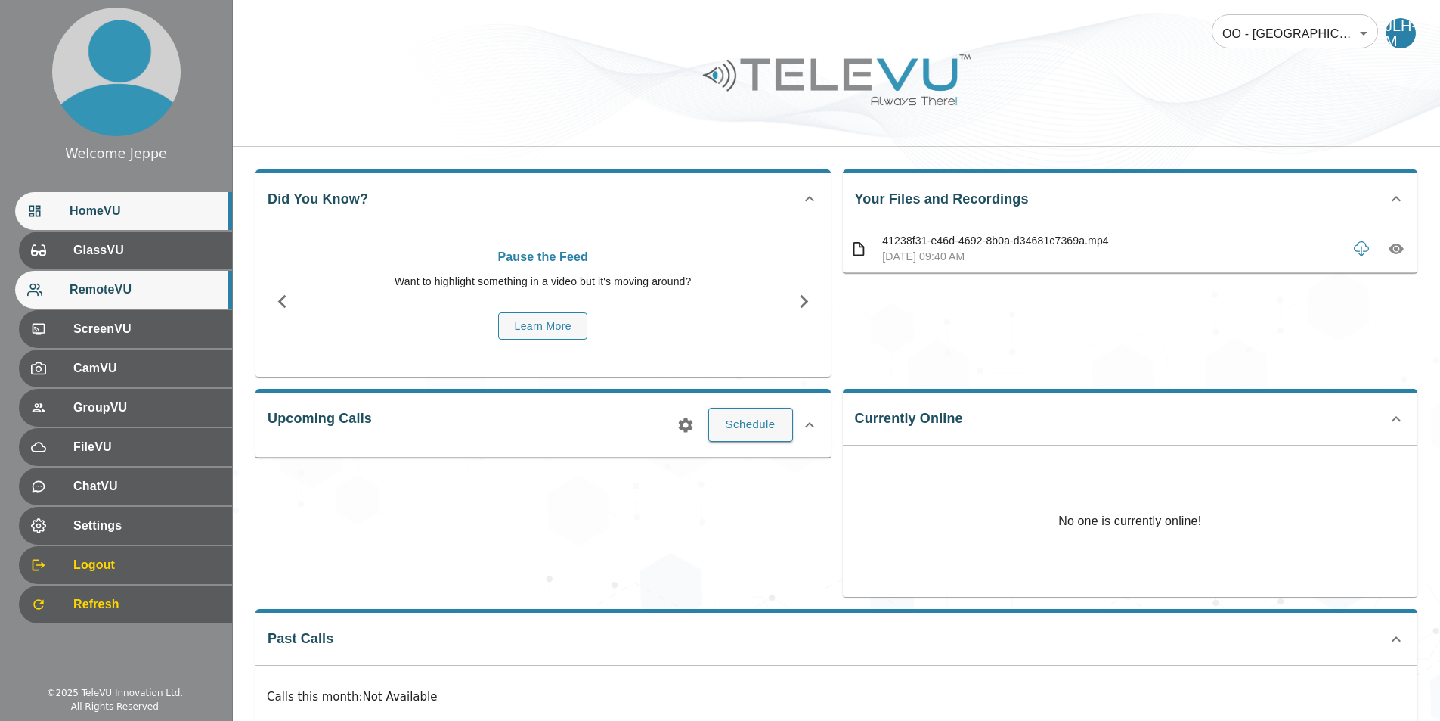 Image resolution: width=1440 pixels, height=721 pixels. I want to click on p: Pause the Feed, so click(543, 257).